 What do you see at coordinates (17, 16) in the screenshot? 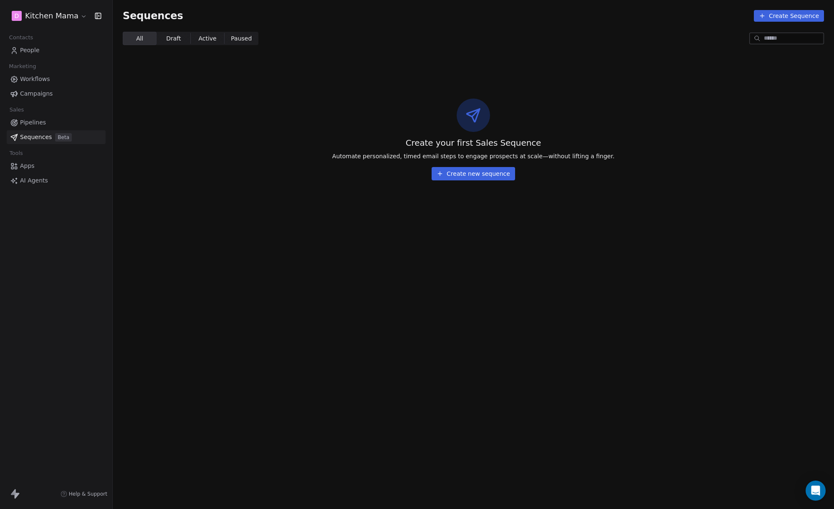
I see `span: D` at bounding box center [17, 16].